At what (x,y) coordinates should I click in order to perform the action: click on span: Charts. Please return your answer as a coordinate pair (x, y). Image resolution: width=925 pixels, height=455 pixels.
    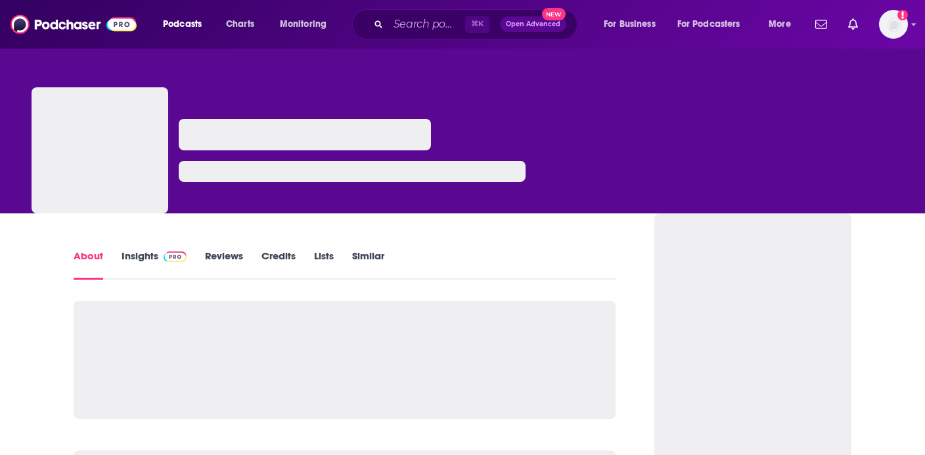
    Looking at the image, I should click on (240, 24).